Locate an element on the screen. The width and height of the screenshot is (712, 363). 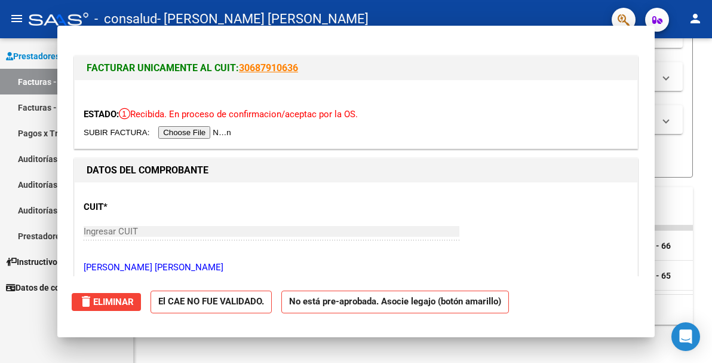
mat-icon: person is located at coordinates (696, 19).